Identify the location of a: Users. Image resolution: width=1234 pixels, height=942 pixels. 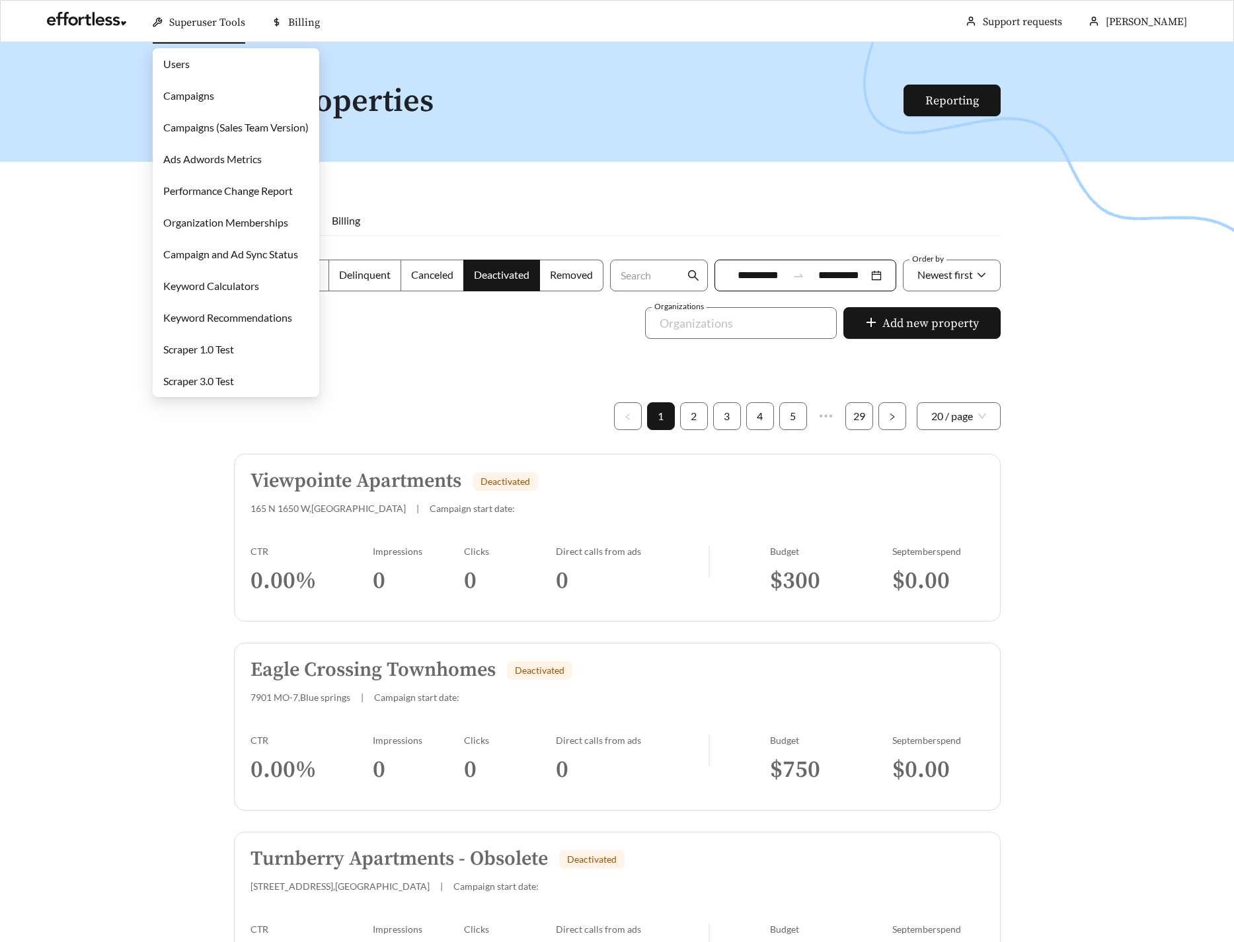
(176, 63).